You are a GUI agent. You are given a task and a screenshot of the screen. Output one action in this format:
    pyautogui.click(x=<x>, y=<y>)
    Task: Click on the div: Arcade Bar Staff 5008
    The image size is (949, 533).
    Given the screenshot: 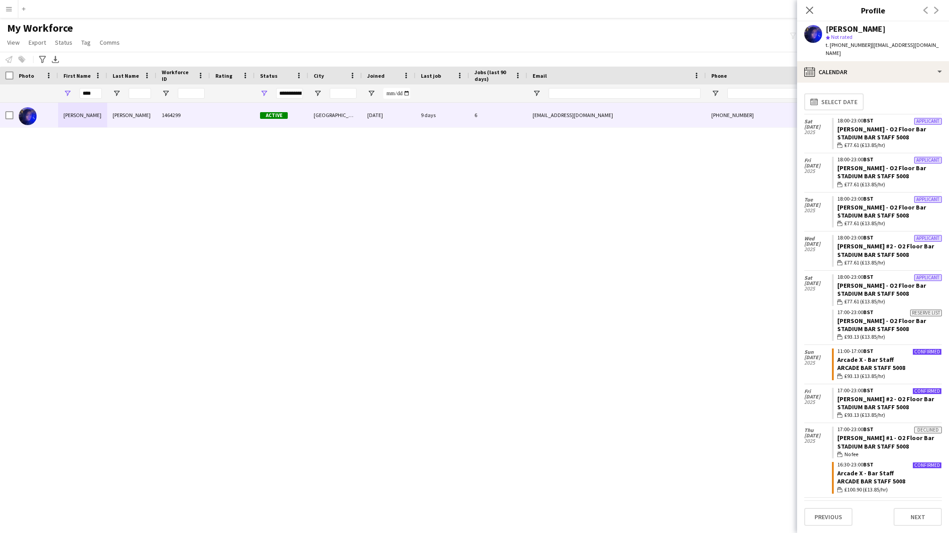 What is the action you would take?
    pyautogui.click(x=890, y=368)
    